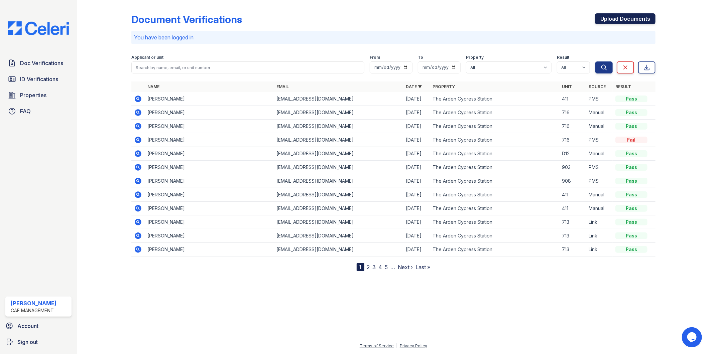  Describe the element at coordinates (38, 342) in the screenshot. I see `a: Sign out` at that location.